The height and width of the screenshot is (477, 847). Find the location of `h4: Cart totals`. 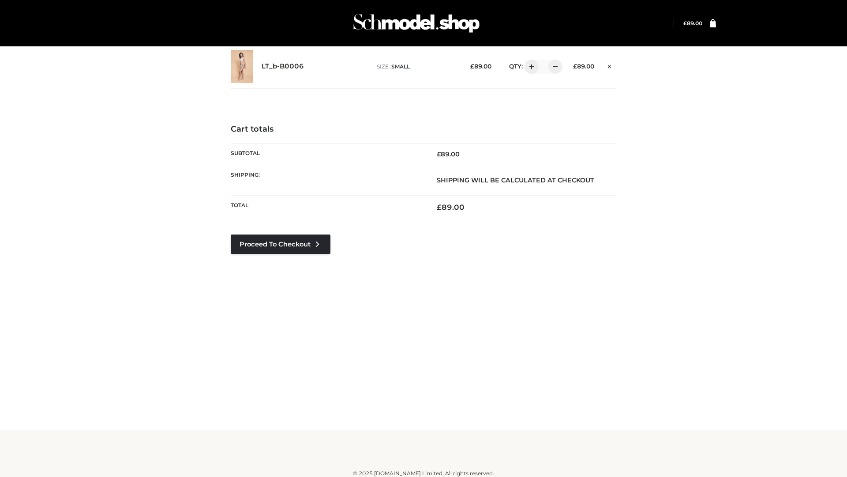

h4: Cart totals is located at coordinates (424, 129).